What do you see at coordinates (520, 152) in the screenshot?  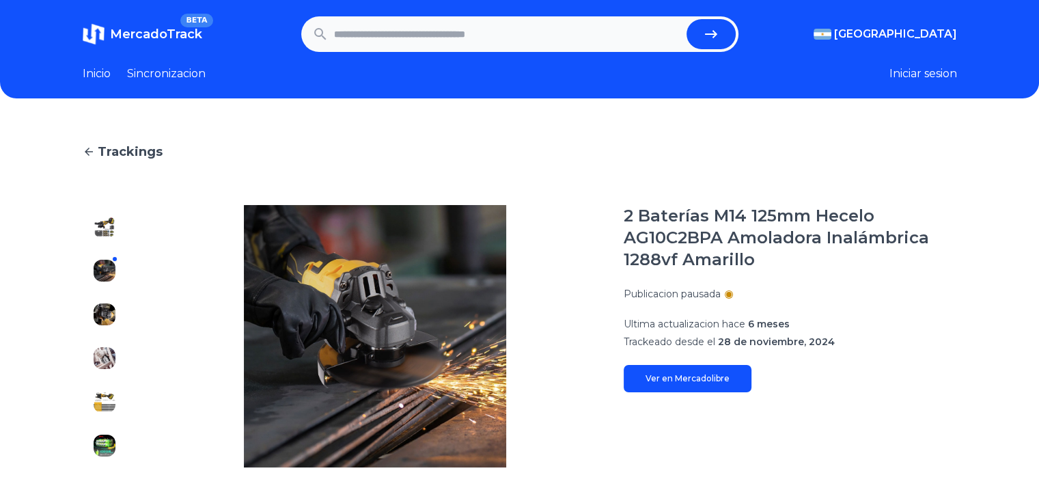 I see `a: Trackings` at bounding box center [520, 152].